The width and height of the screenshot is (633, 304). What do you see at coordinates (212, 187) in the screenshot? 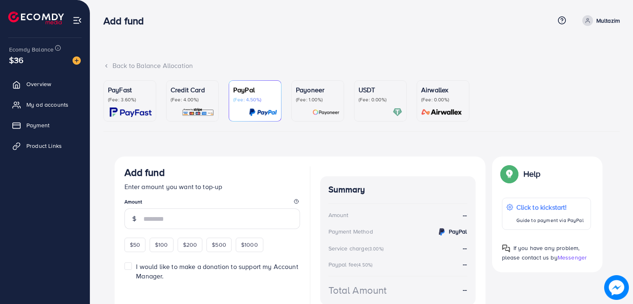
I see `p: Enter amount you want to top-up` at bounding box center [212, 187].